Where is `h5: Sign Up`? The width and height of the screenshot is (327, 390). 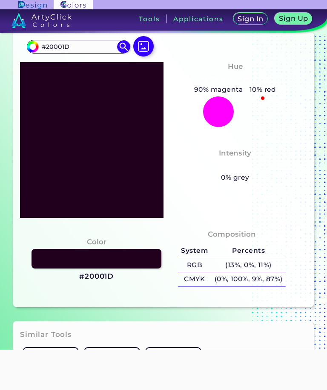
h5: Sign Up is located at coordinates (293, 18).